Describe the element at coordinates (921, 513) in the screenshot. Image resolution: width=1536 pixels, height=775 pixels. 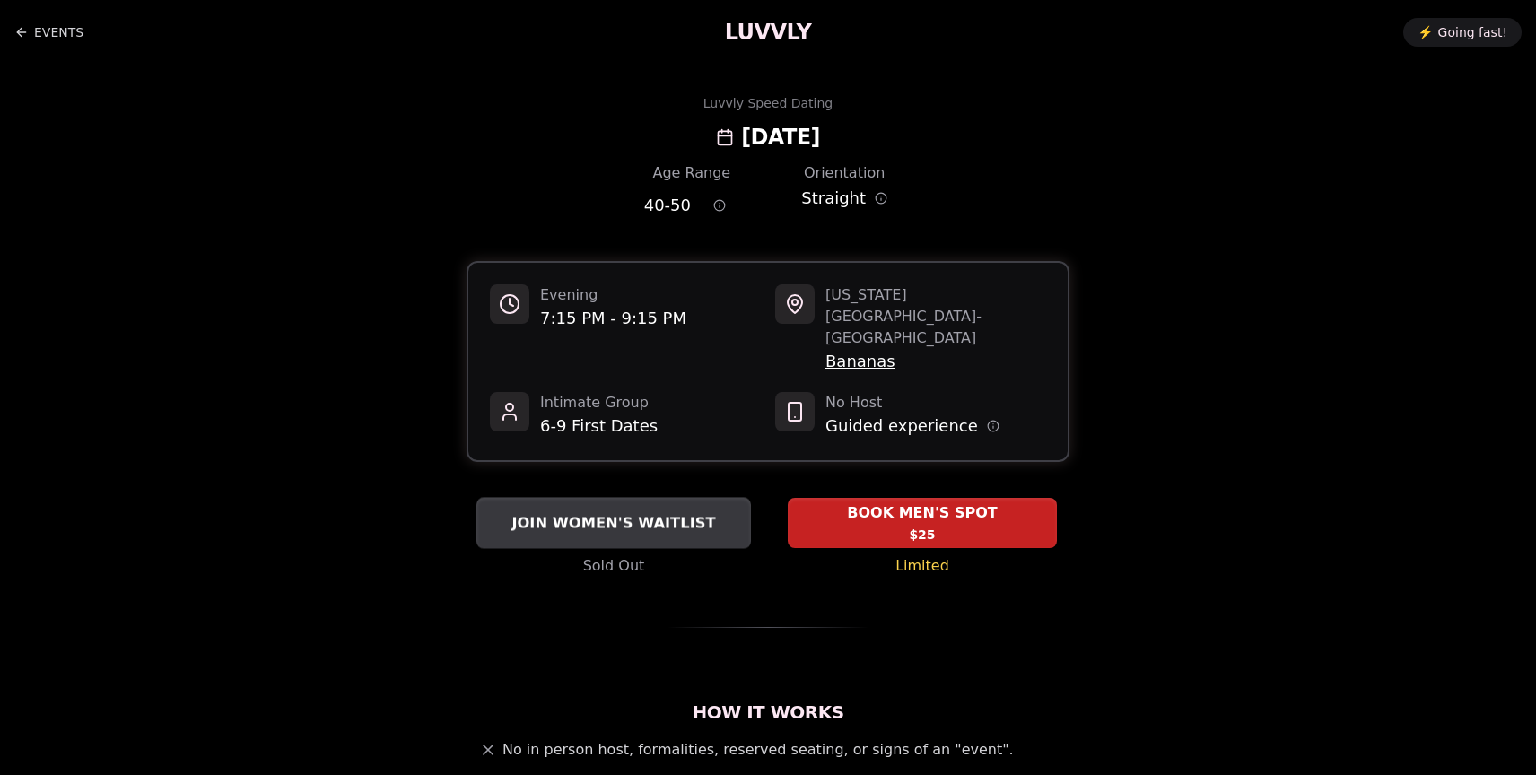
I see `span: BOOK MEN'S SPOT` at that location.